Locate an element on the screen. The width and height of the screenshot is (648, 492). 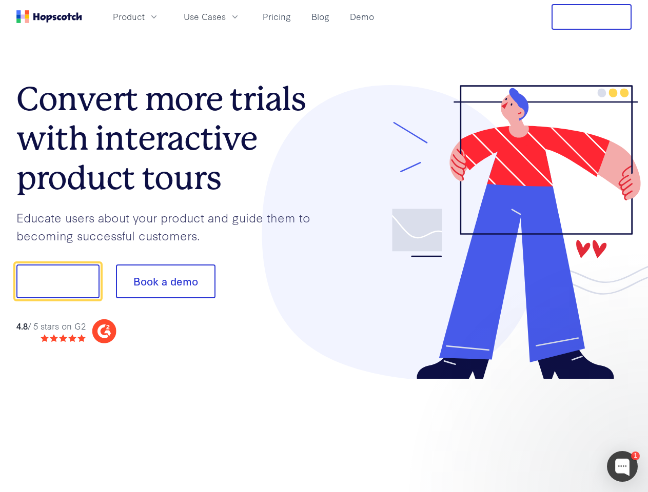
h1: Convert more trials with interactive product tours is located at coordinates (170, 138).